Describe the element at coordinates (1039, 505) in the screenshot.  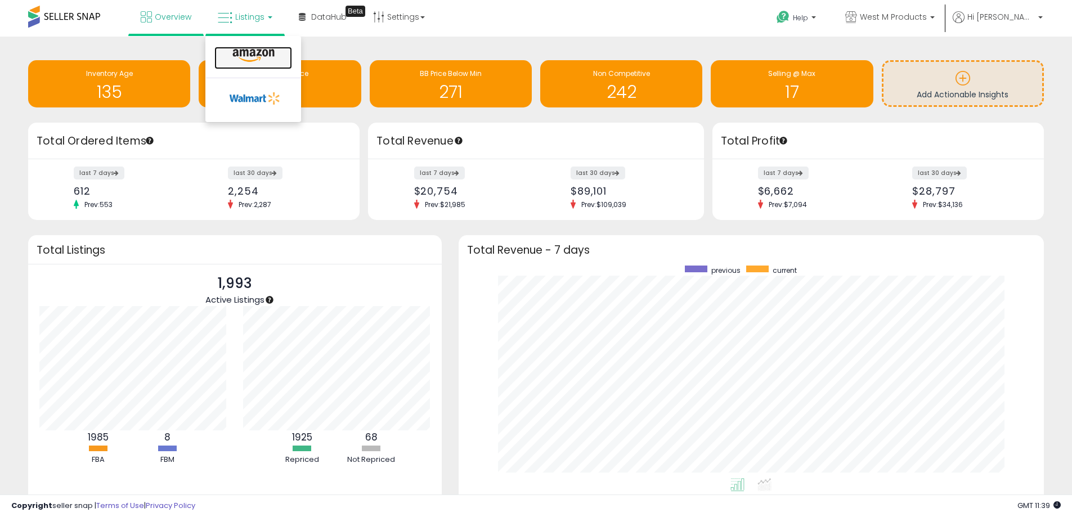
I see `span: 2025-10-6 11:39 GMT` at that location.